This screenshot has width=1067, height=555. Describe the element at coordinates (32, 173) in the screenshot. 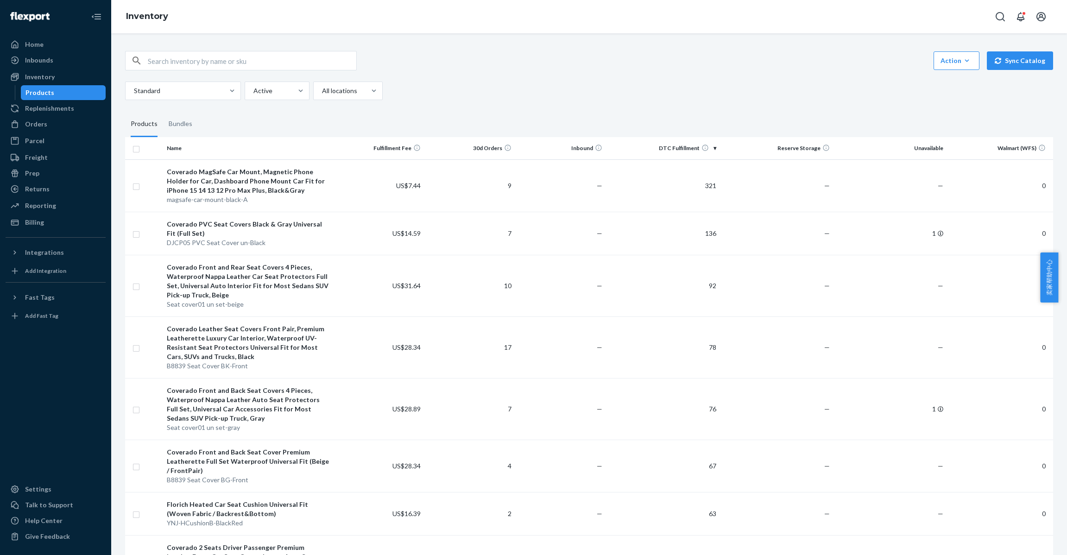

I see `div: Prep` at that location.